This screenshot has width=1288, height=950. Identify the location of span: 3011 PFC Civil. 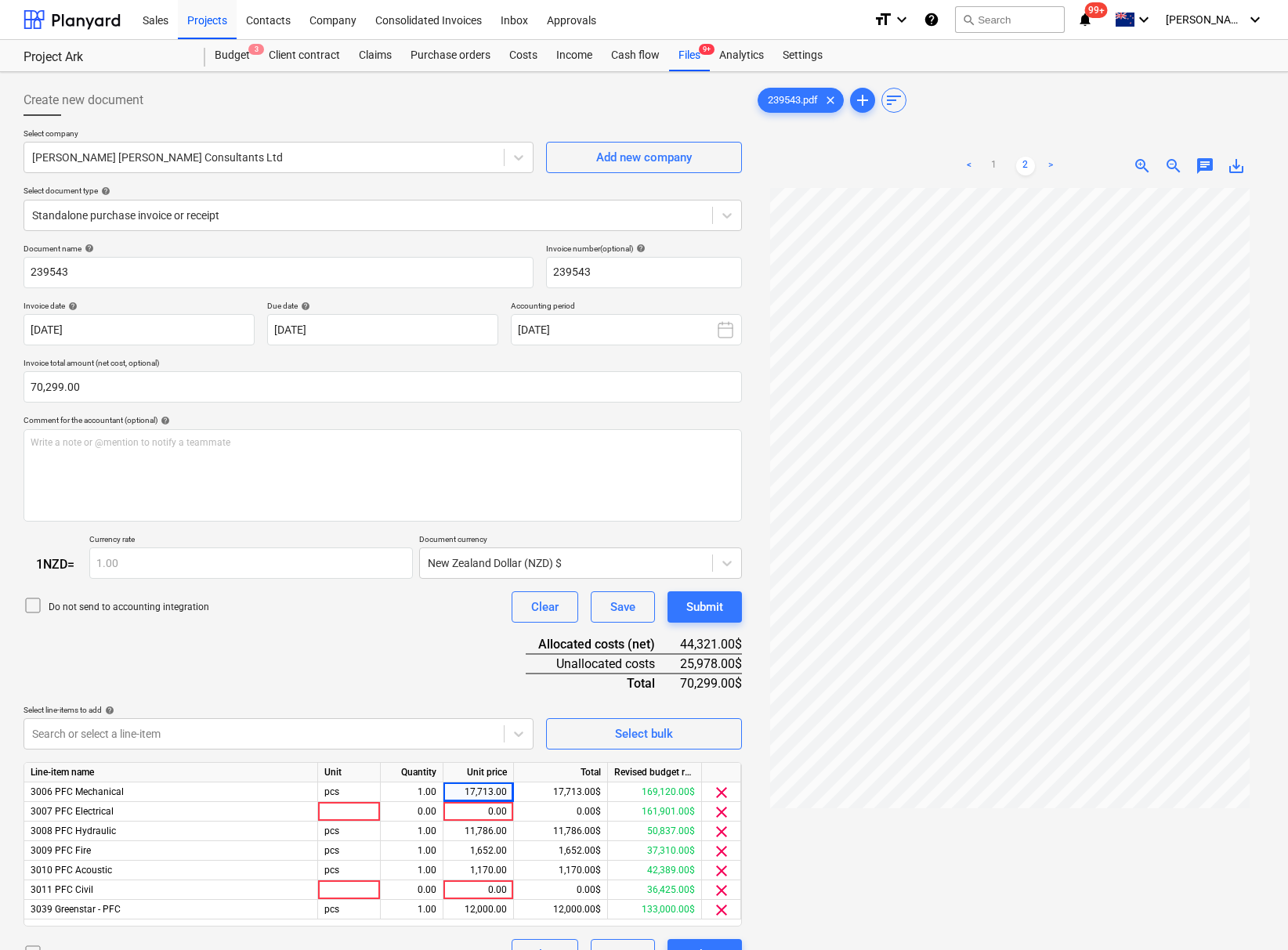
(62, 890).